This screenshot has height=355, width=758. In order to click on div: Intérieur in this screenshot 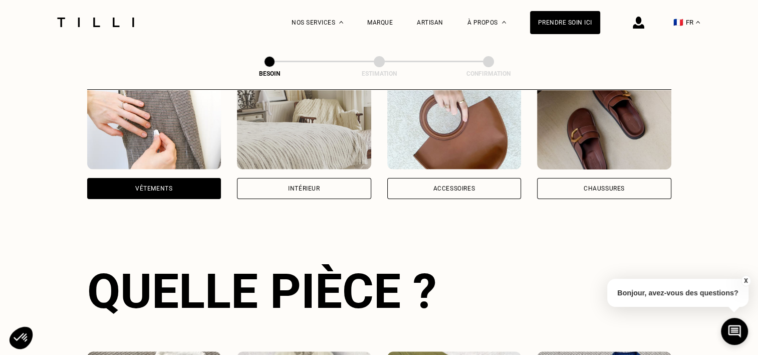, I will do `click(304, 188)`.